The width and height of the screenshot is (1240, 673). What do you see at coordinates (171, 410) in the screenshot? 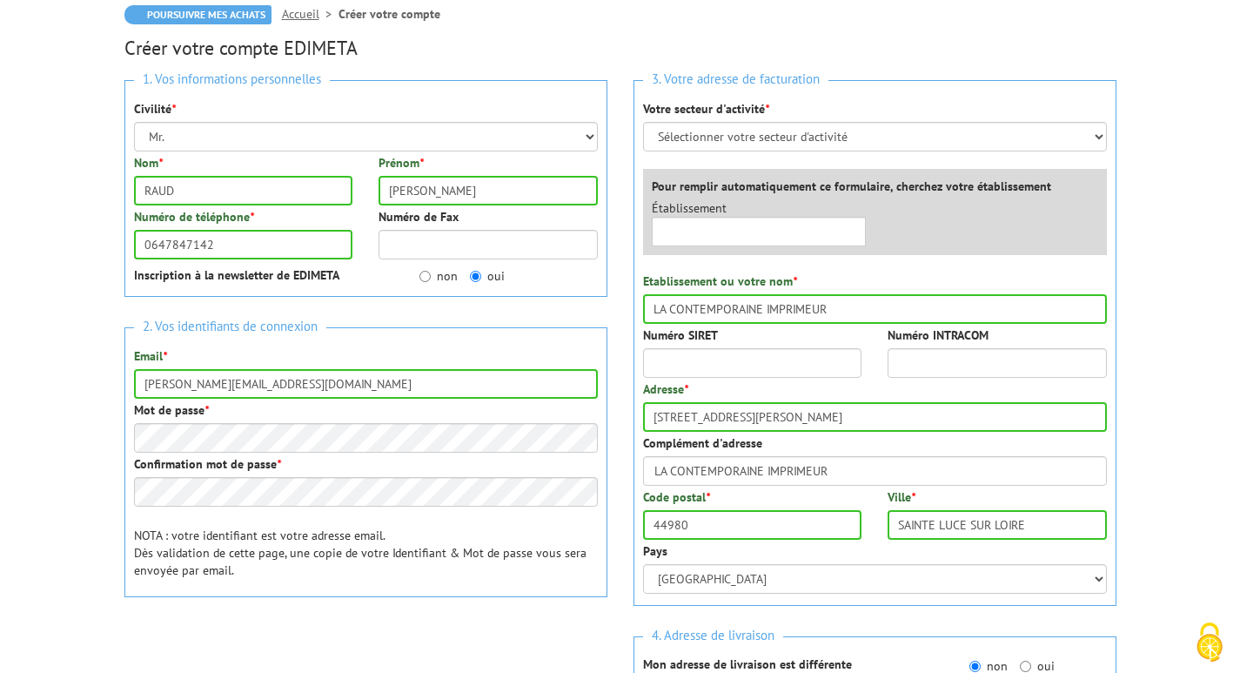
I see `label: Mot de passe` at bounding box center [171, 410].